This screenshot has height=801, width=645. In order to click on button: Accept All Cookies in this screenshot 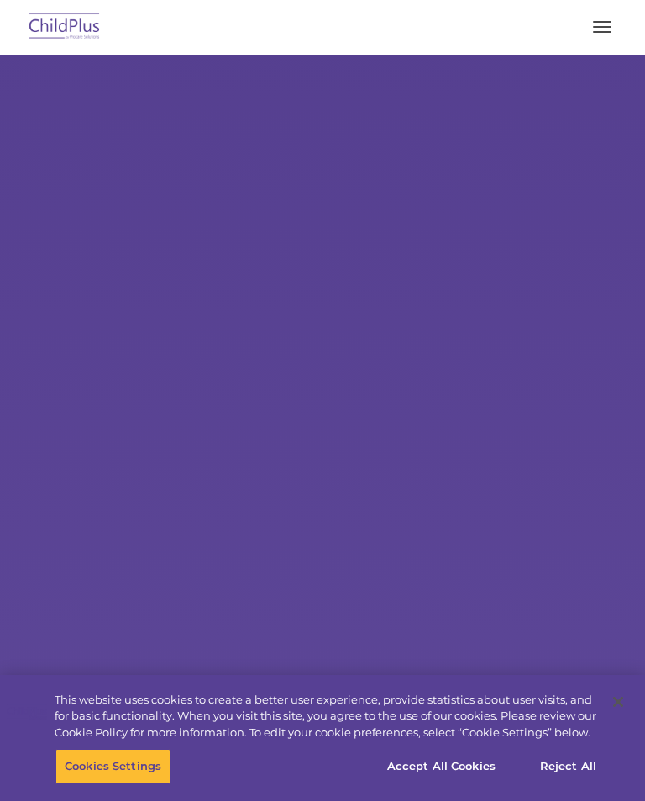, I will do `click(441, 766)`.